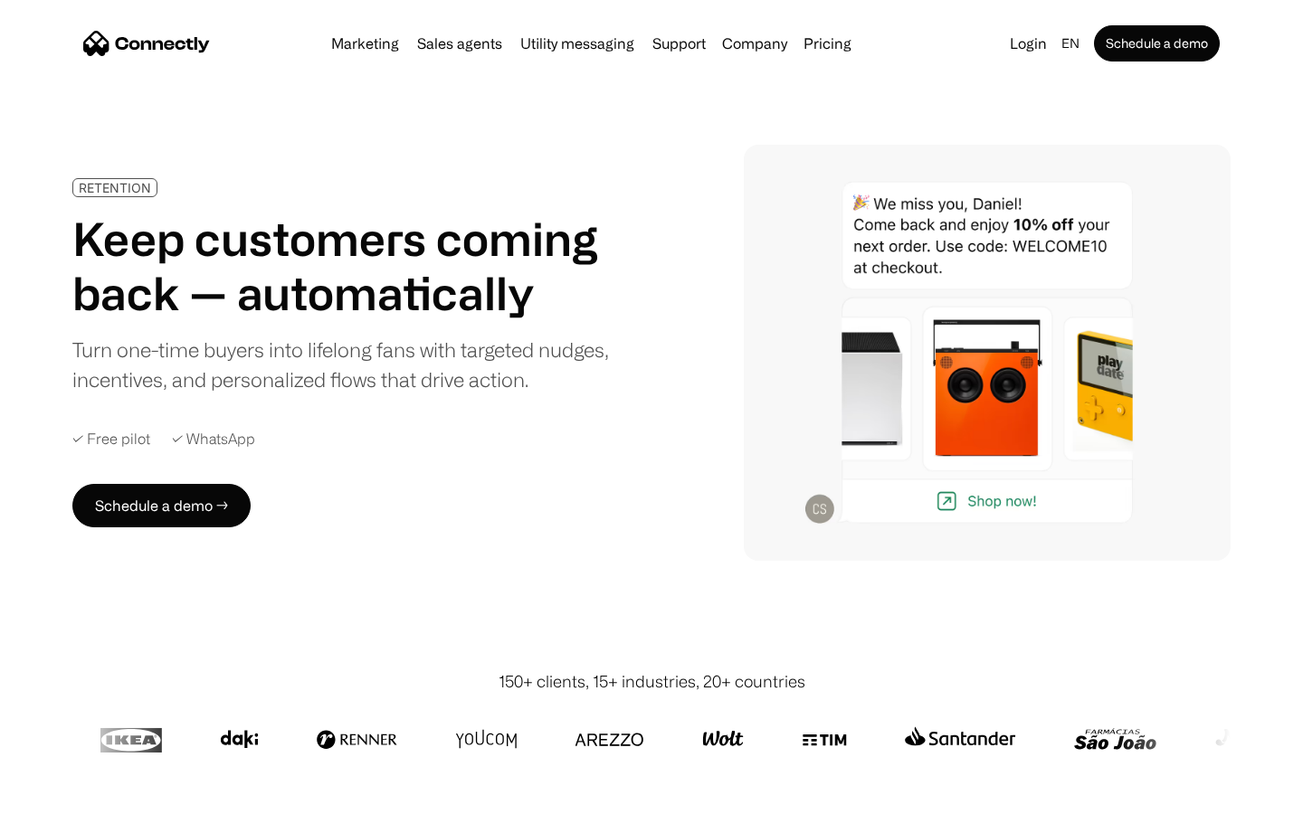 The height and width of the screenshot is (814, 1303). What do you see at coordinates (147, 43) in the screenshot?
I see `a: home` at bounding box center [147, 43].